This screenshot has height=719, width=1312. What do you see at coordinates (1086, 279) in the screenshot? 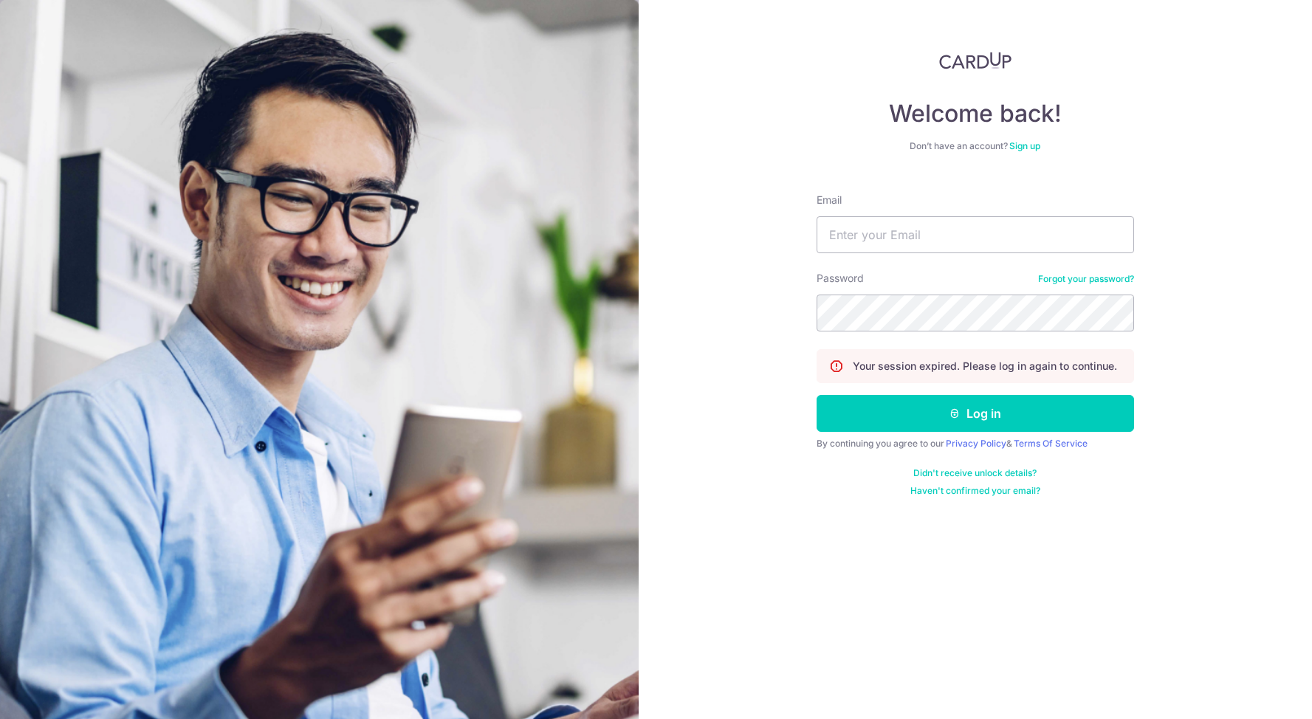
I see `a: Forgot your password?` at bounding box center [1086, 279].